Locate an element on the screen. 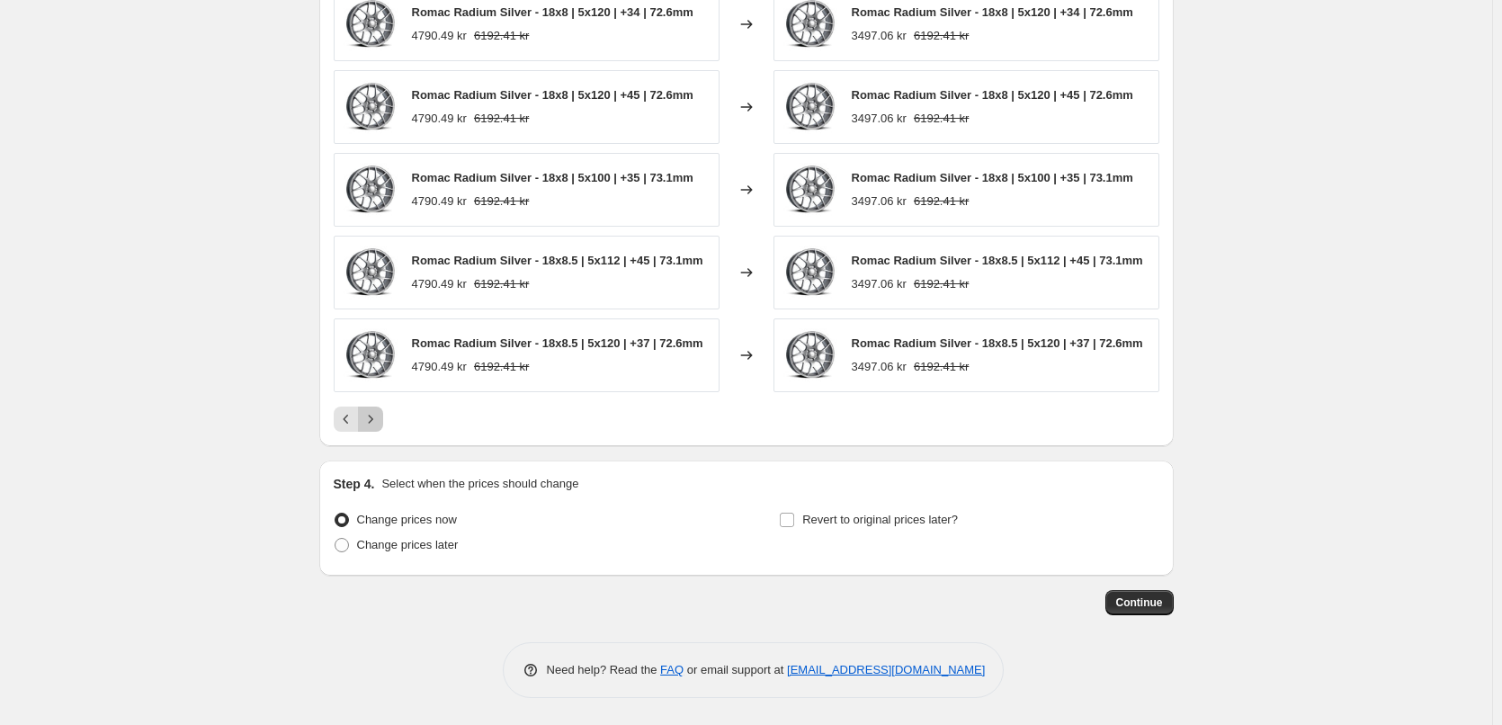  p: Select when the prices should change is located at coordinates (479, 484).